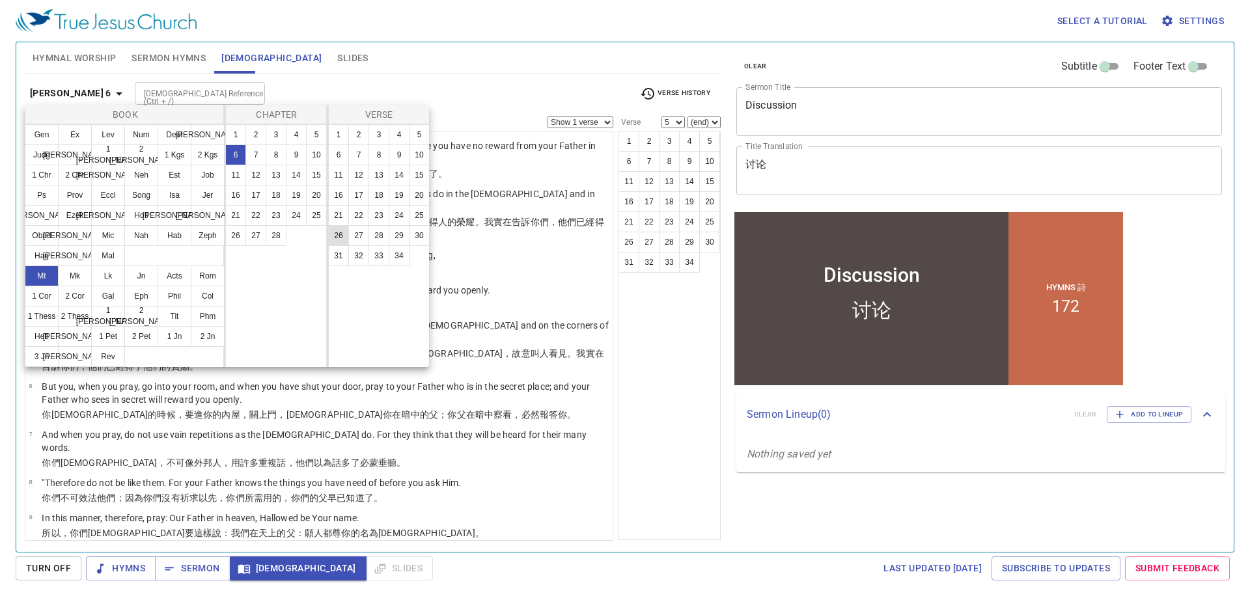  What do you see at coordinates (175, 155) in the screenshot?
I see `button: 1 Kgs` at bounding box center [175, 155].